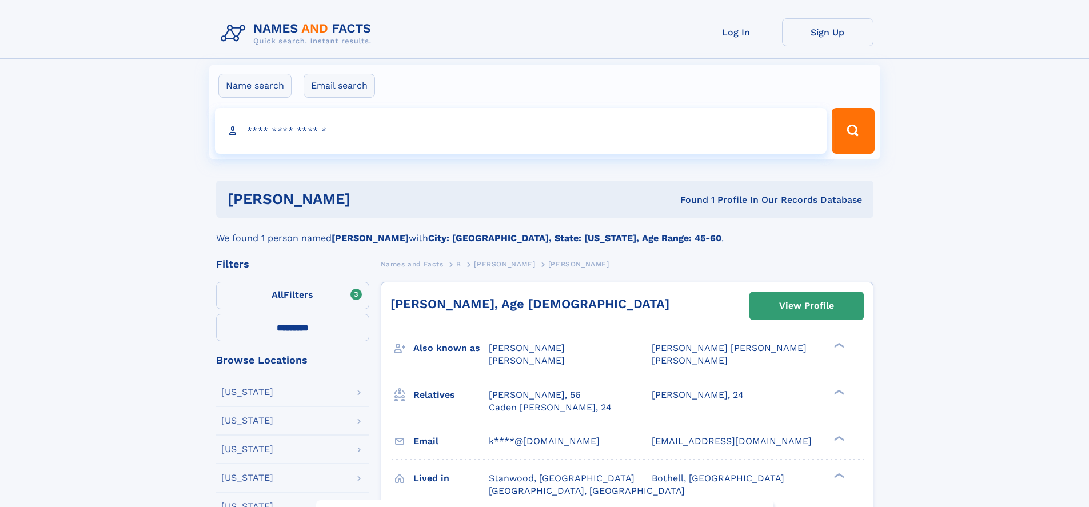 This screenshot has width=1089, height=507. I want to click on h3: Relatives, so click(451, 395).